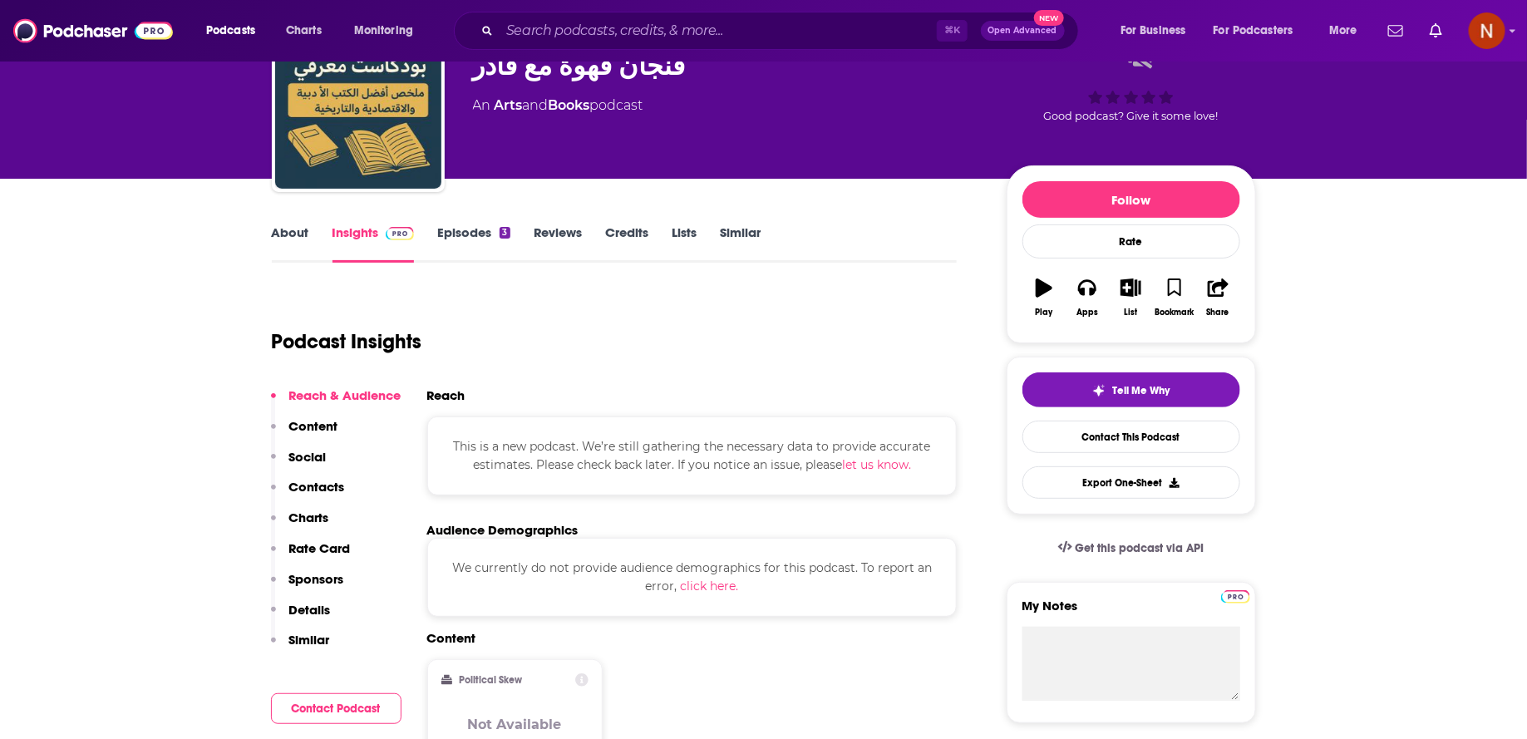  What do you see at coordinates (358, 106) in the screenshot?
I see `a: فنجان قهوة مع قادر` at bounding box center [358, 106].